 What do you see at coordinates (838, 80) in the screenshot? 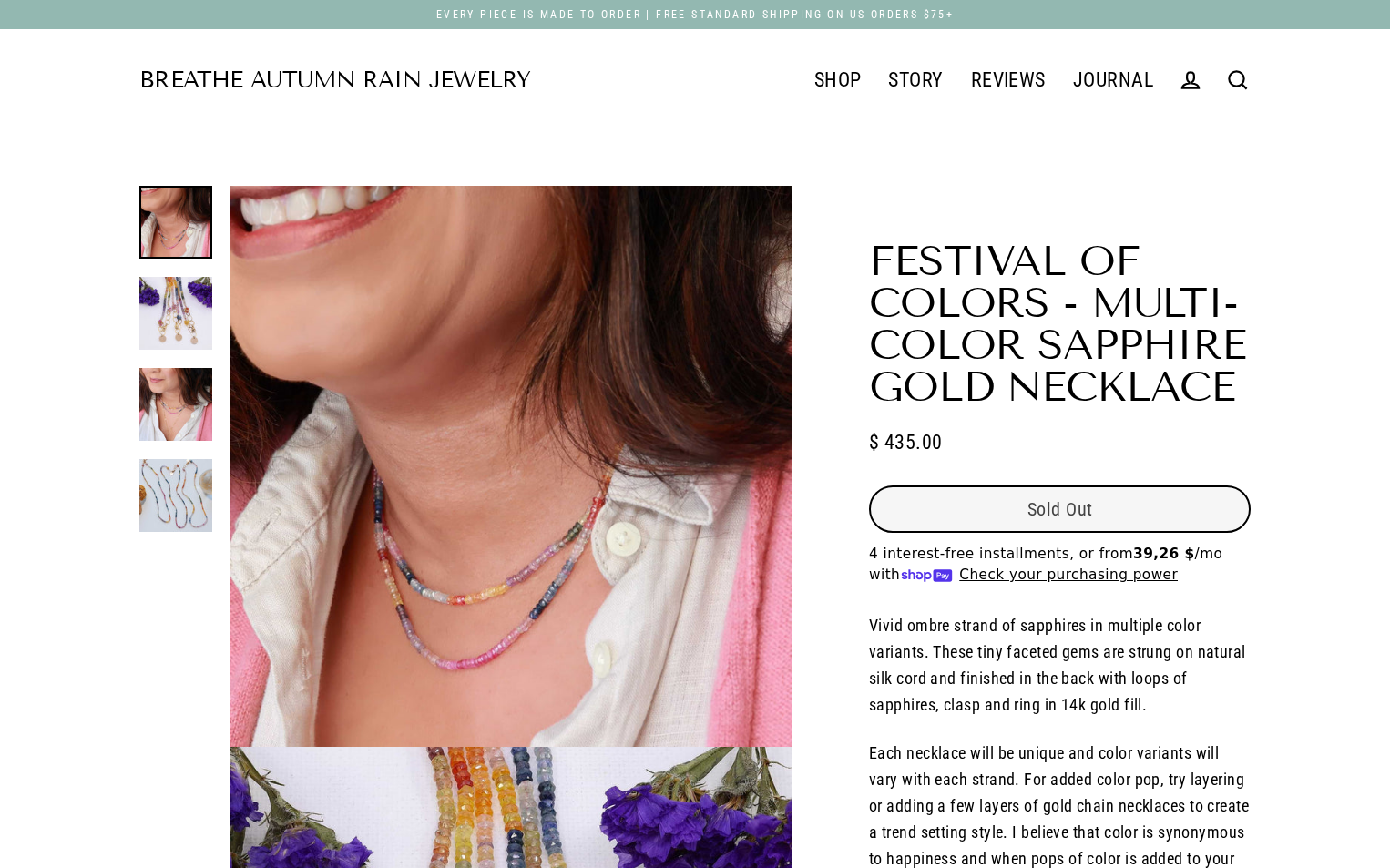
I see `a: SHOP` at bounding box center [838, 80].